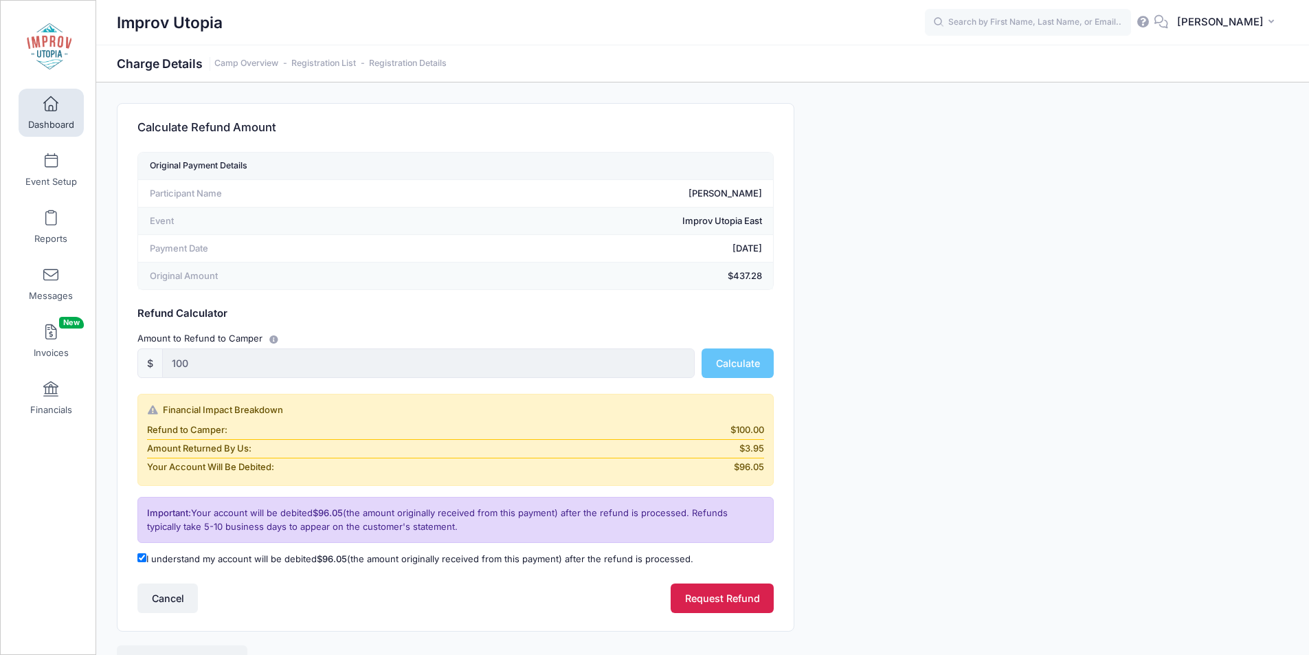  I want to click on label: I understand my account will be debited (the amount originally received from this payment) after ..., so click(415, 559).